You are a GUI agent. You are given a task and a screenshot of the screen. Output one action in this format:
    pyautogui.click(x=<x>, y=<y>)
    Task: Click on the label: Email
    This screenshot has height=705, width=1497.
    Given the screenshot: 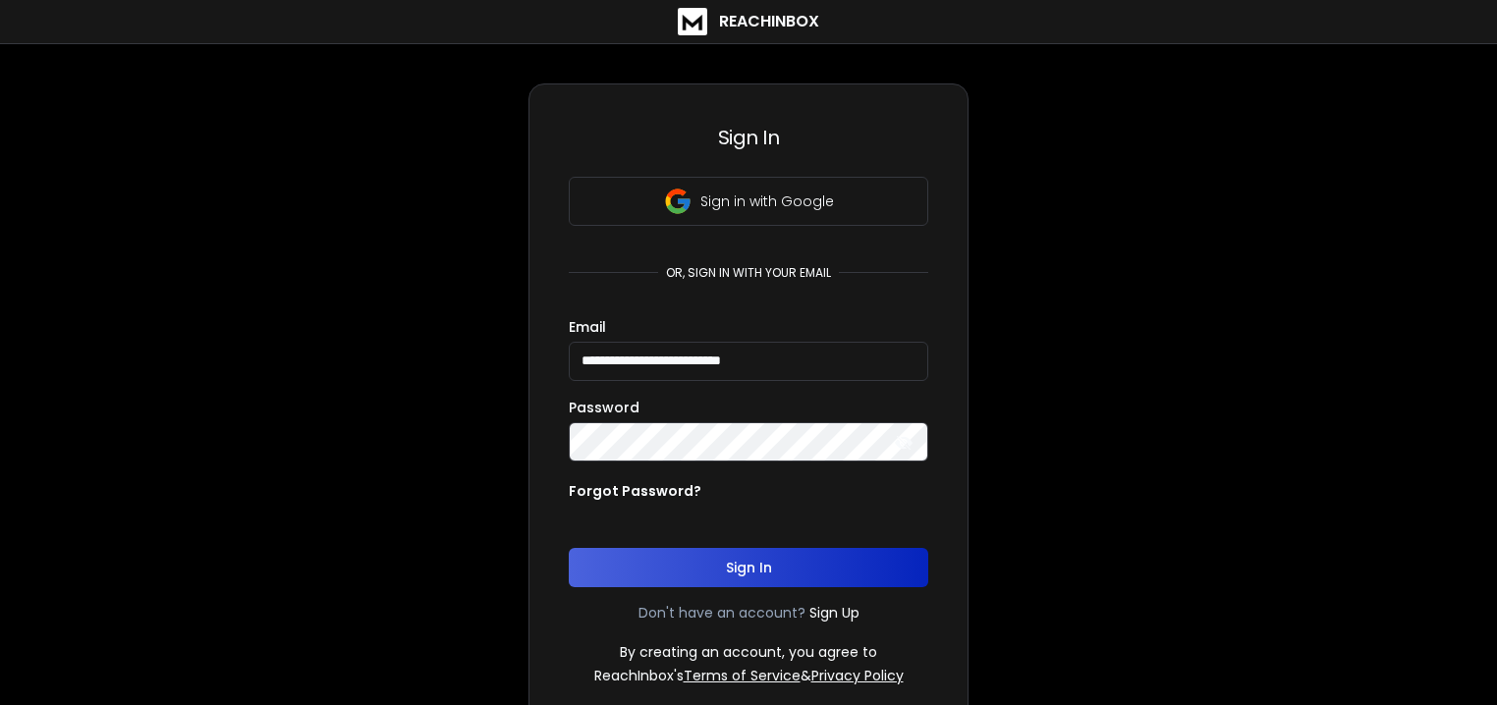 What is the action you would take?
    pyautogui.click(x=587, y=327)
    